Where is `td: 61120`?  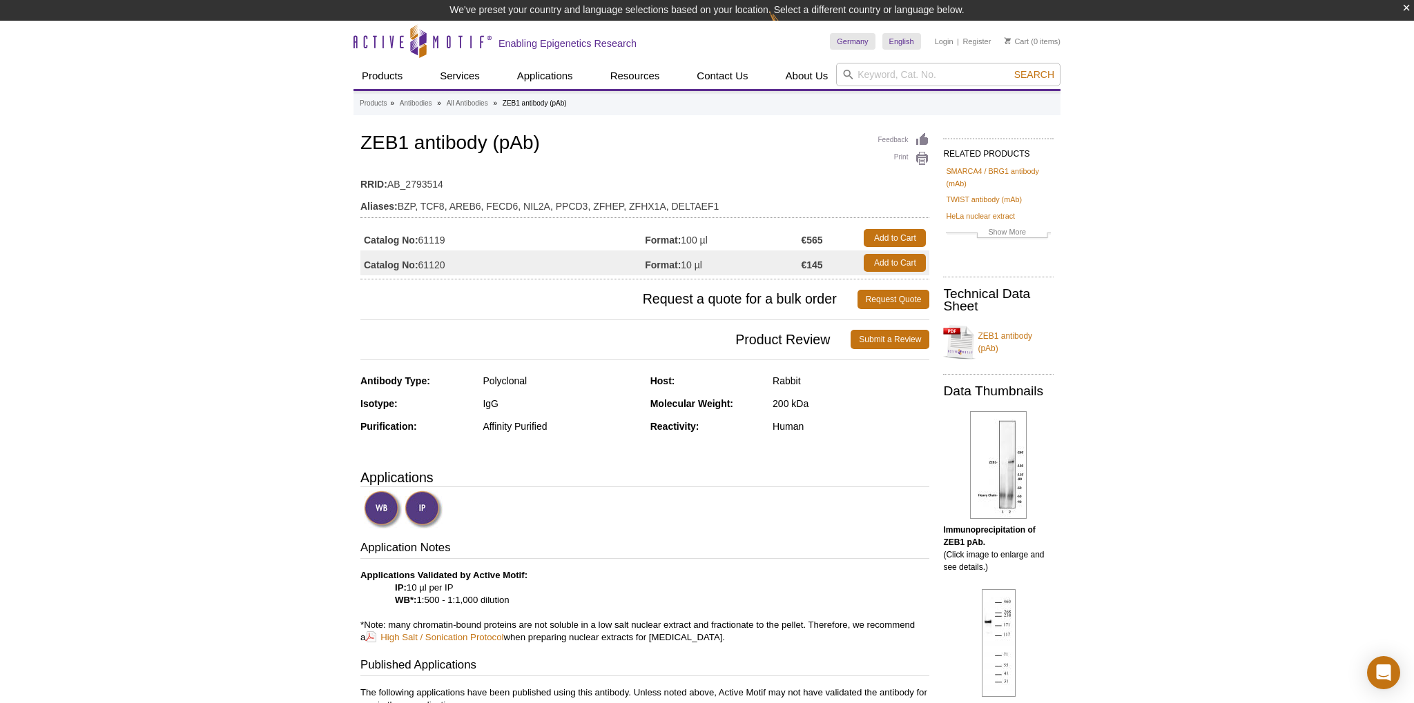
td: 61120 is located at coordinates (503, 263).